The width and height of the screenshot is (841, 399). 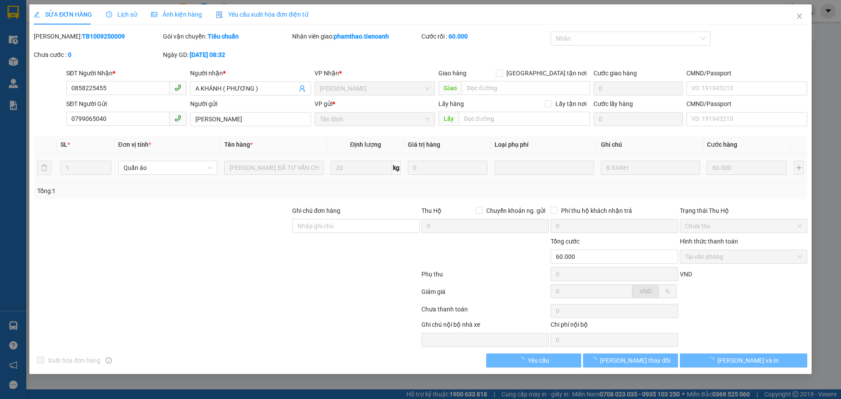 What do you see at coordinates (638, 89) in the screenshot?
I see `input: Cước giao hàng` at bounding box center [638, 89].